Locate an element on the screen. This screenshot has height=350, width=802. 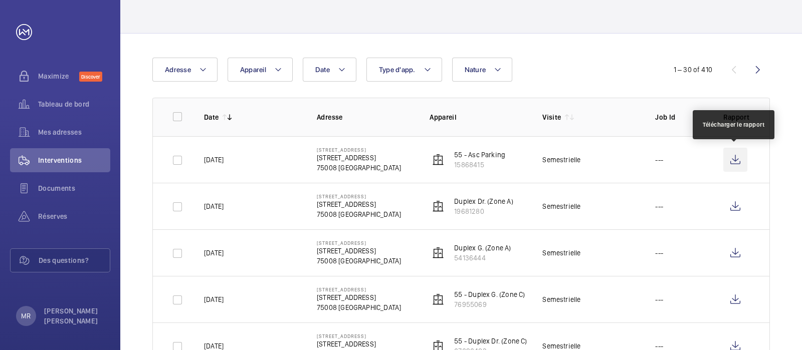
p: 55 - Asc Parking is located at coordinates (480, 155).